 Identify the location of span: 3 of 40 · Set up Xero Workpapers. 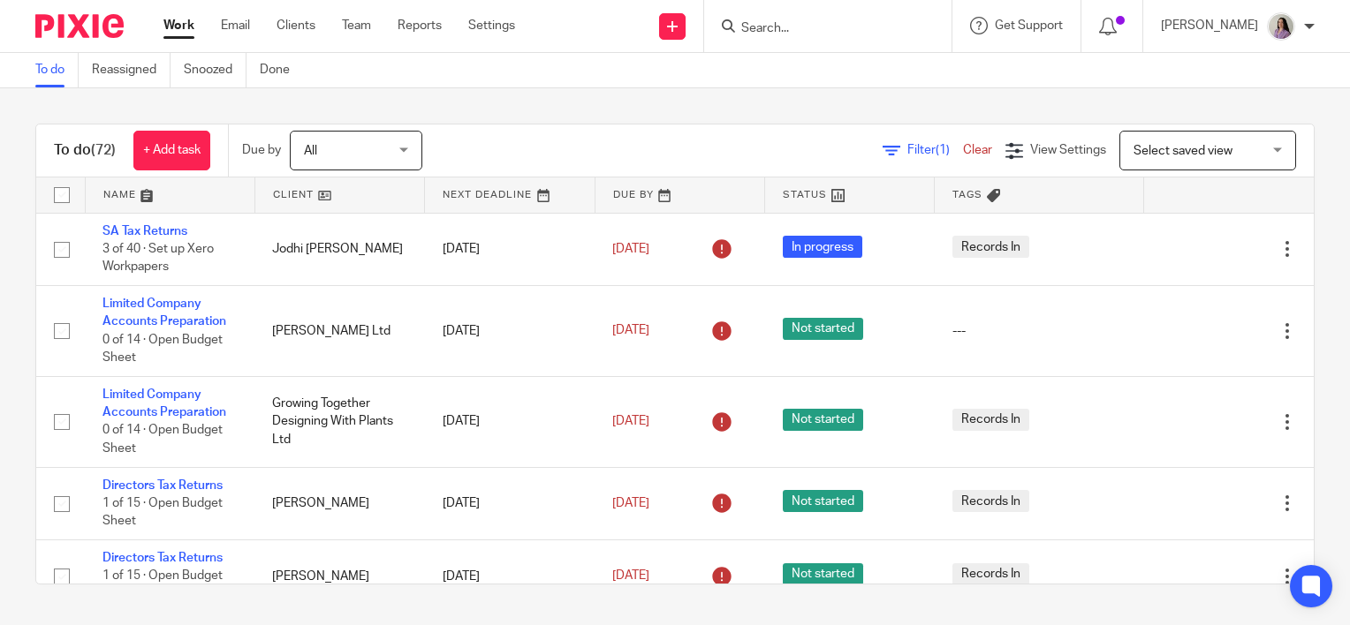
(158, 258).